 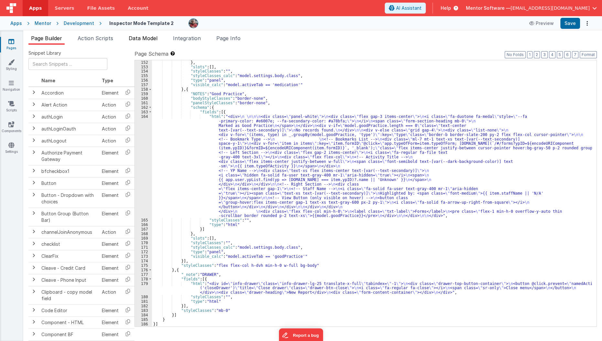 I want to click on td: ClearFix, so click(x=69, y=256).